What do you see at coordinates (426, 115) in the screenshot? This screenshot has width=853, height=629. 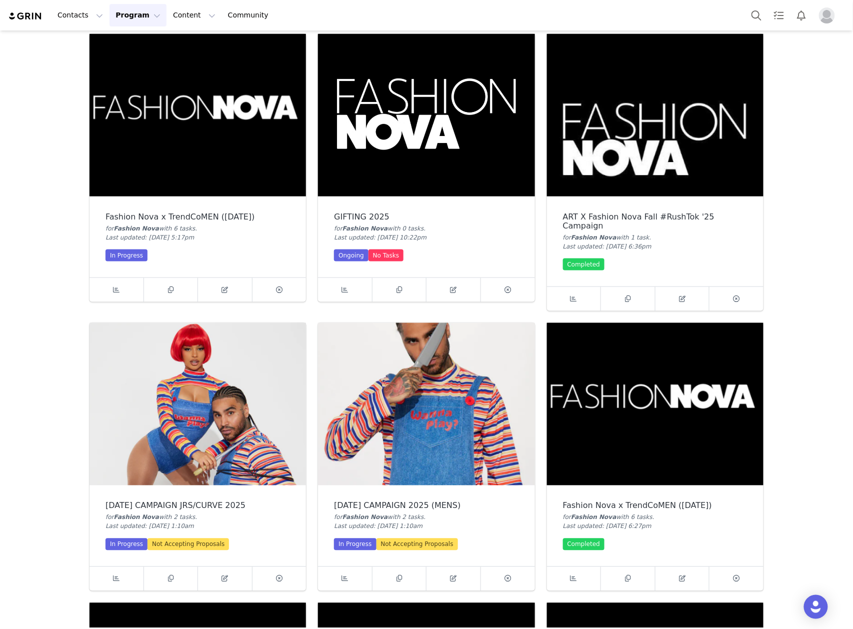 I see `img: GIFTING 2025` at bounding box center [426, 115].